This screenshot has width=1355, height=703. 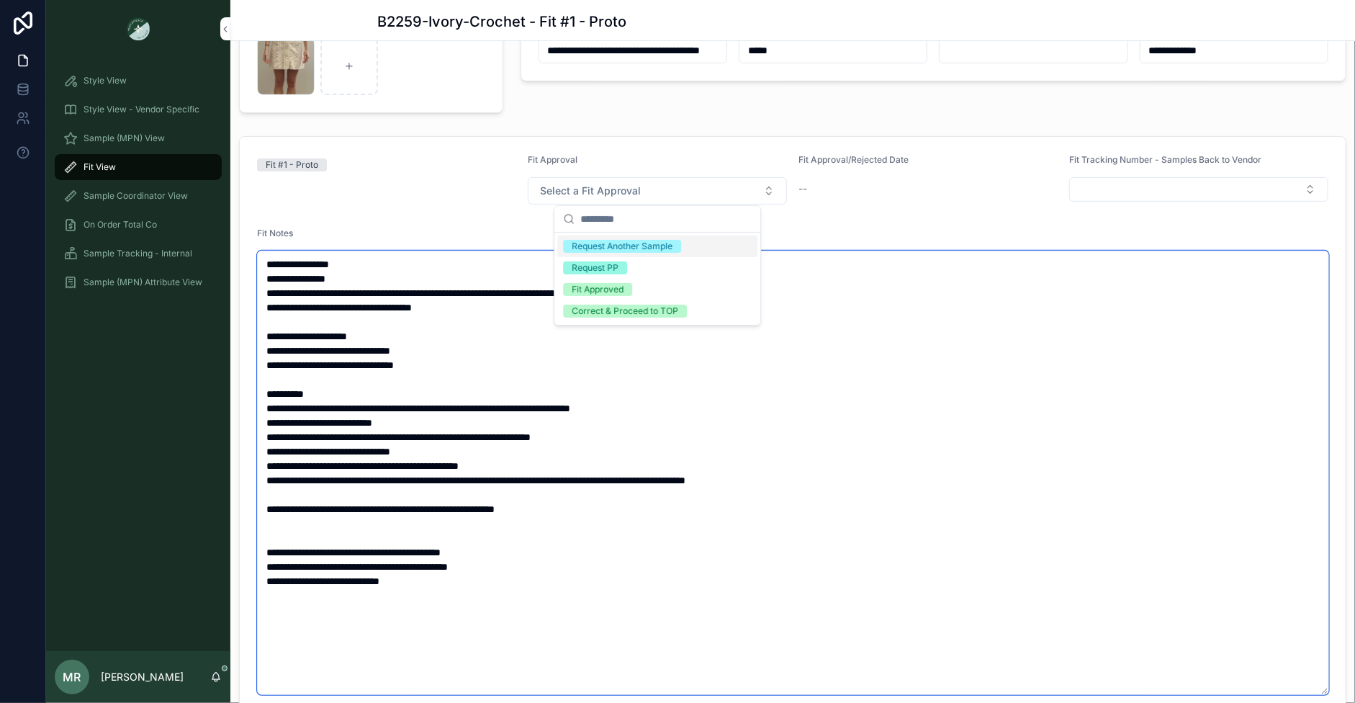 What do you see at coordinates (138, 253) in the screenshot?
I see `a: Sample Tracking - Internal` at bounding box center [138, 253].